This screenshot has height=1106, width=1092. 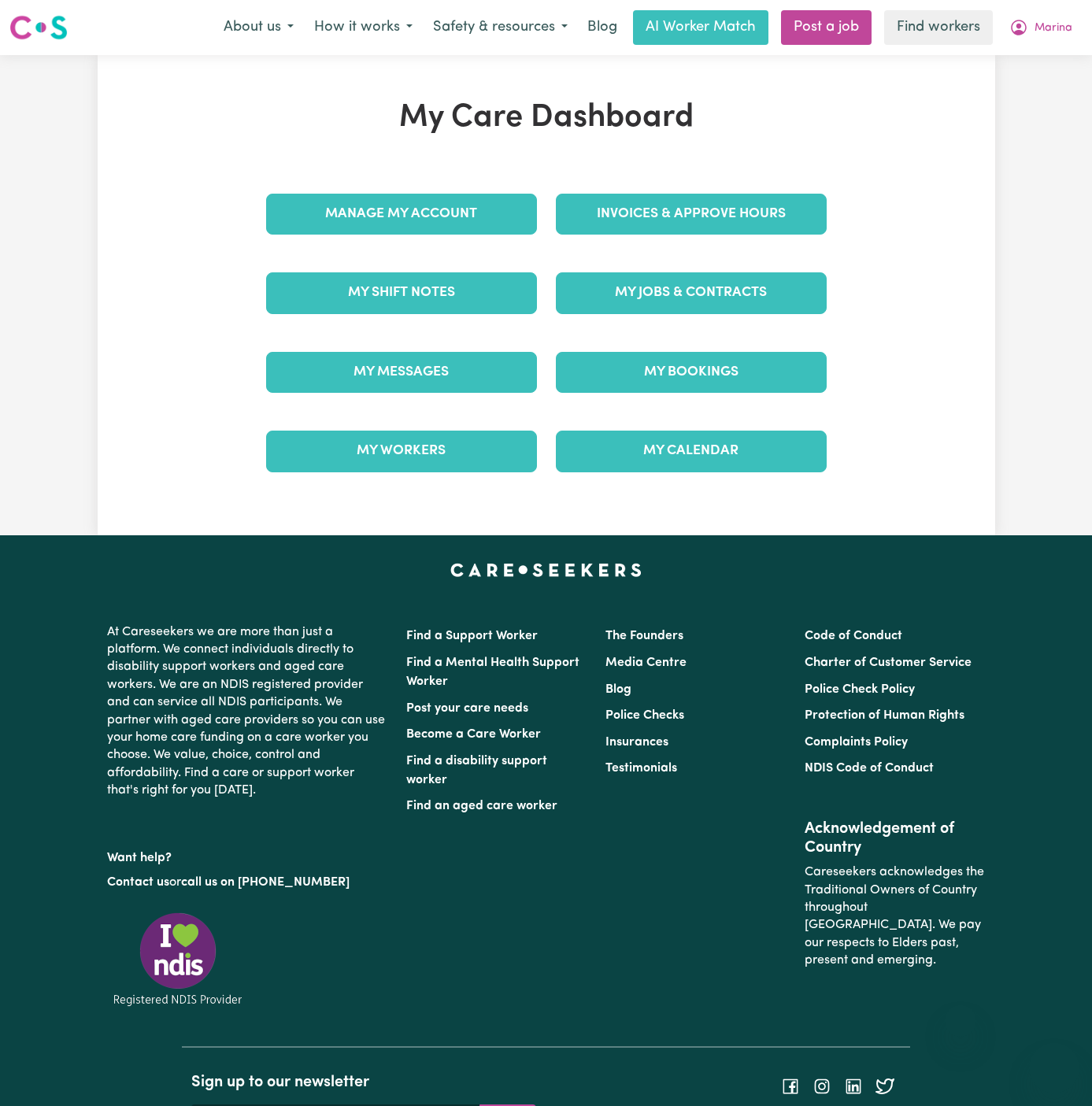 I want to click on a: AI Worker Match, so click(x=700, y=28).